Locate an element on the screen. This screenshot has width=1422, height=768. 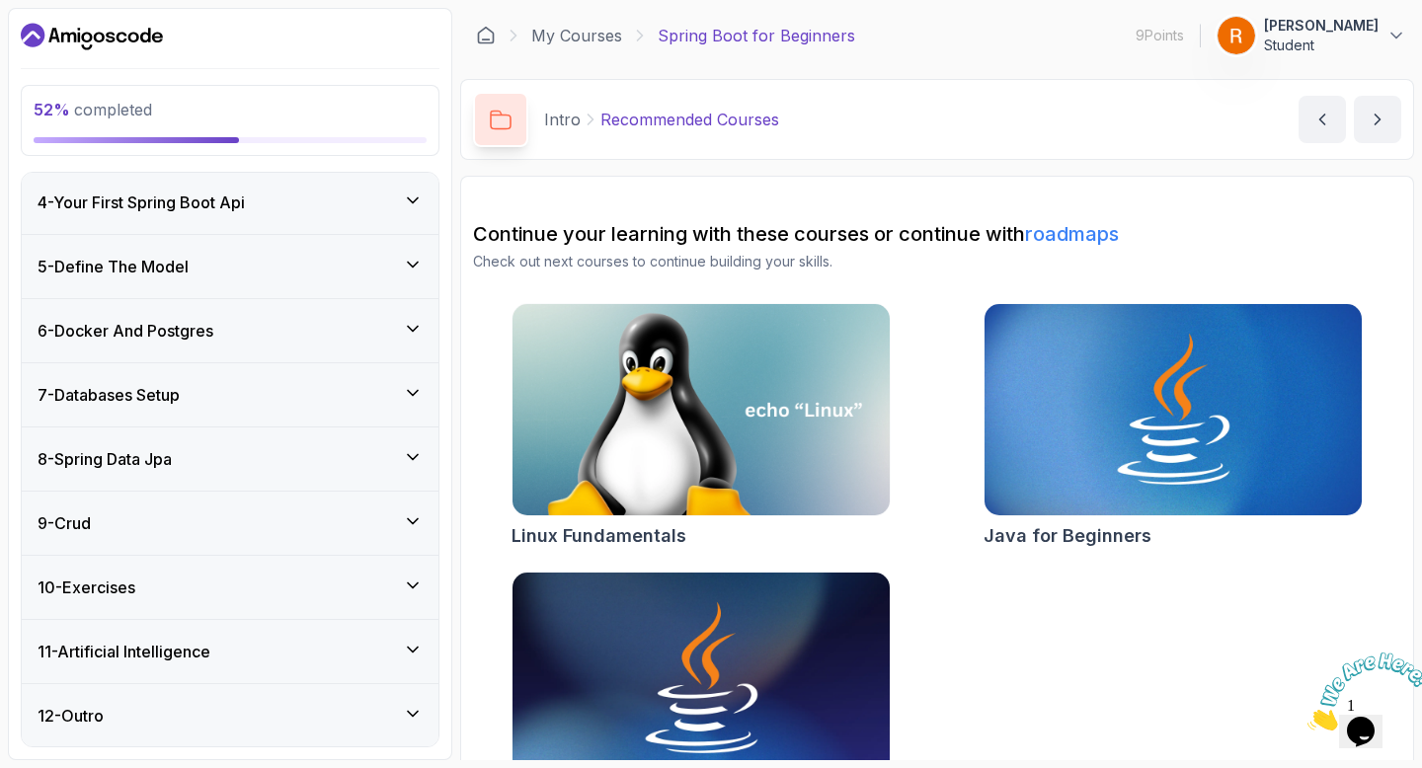
span: 1 is located at coordinates (12, 16).